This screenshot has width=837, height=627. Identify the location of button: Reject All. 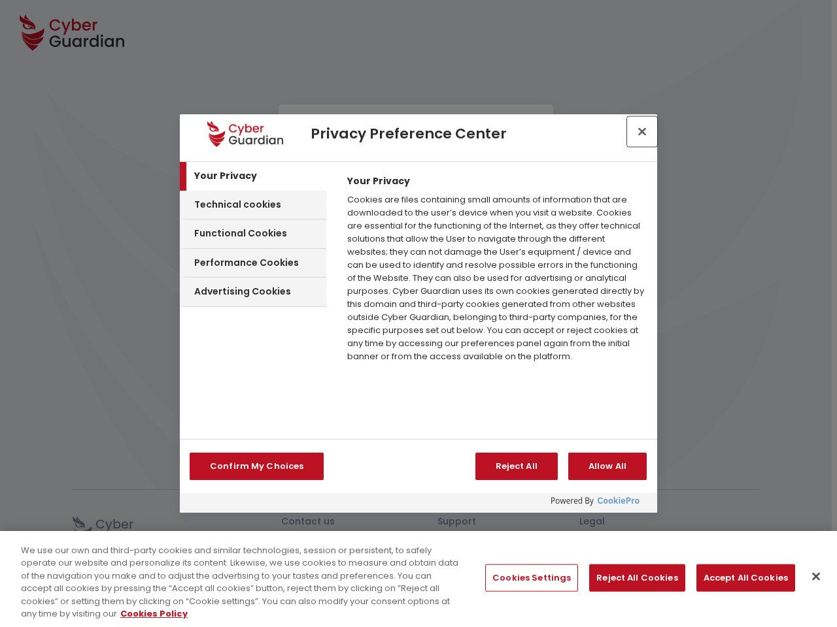
(516, 467).